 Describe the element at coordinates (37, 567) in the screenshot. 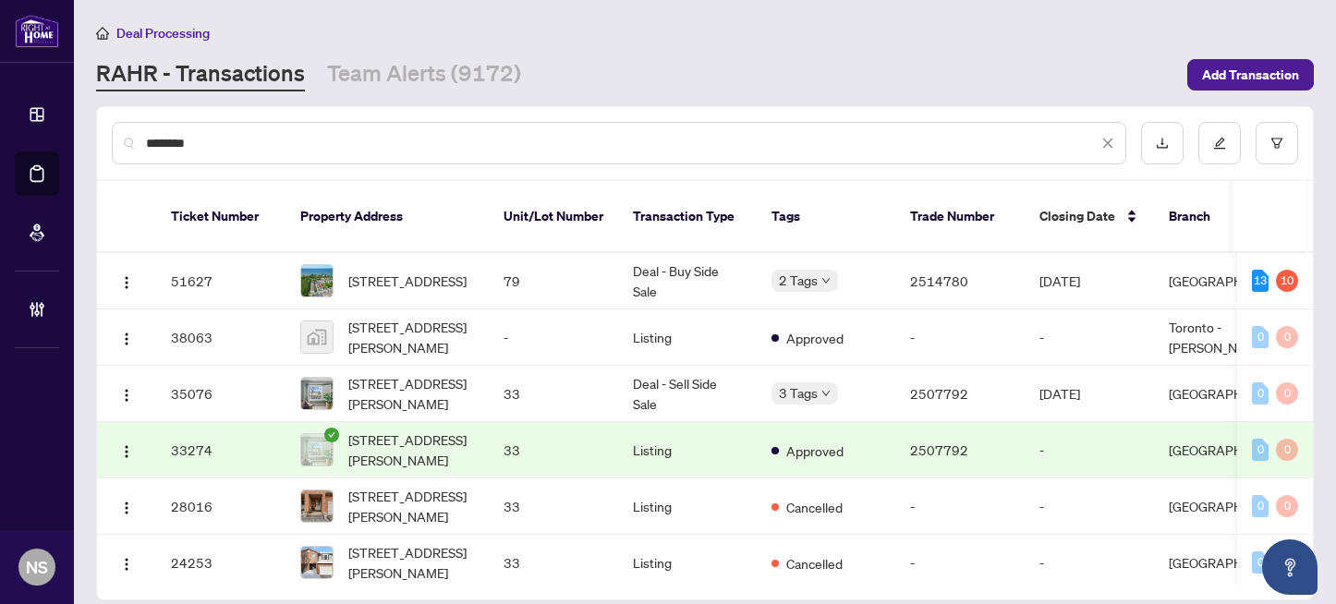

I see `span: NS` at that location.